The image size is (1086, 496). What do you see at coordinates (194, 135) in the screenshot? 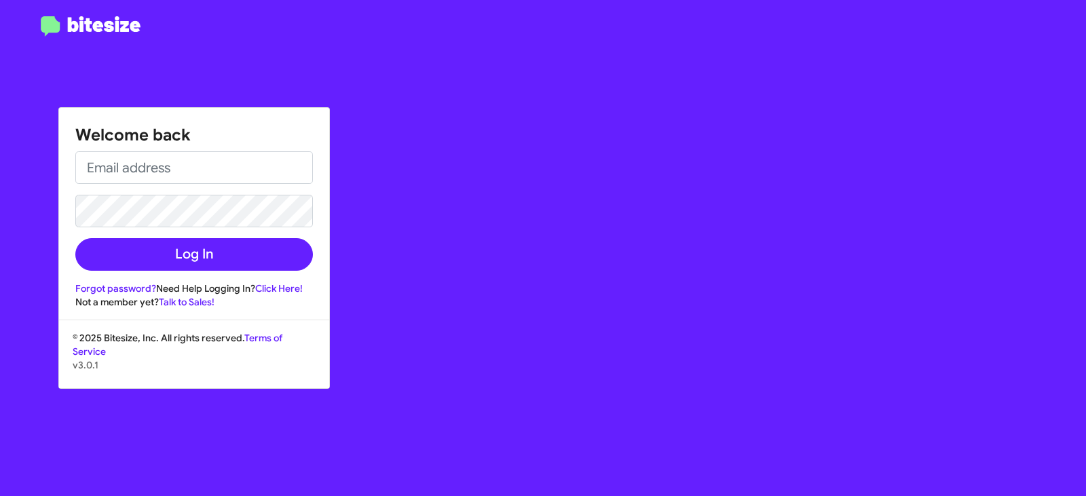
I see `h1: Welcome back` at bounding box center [194, 135].